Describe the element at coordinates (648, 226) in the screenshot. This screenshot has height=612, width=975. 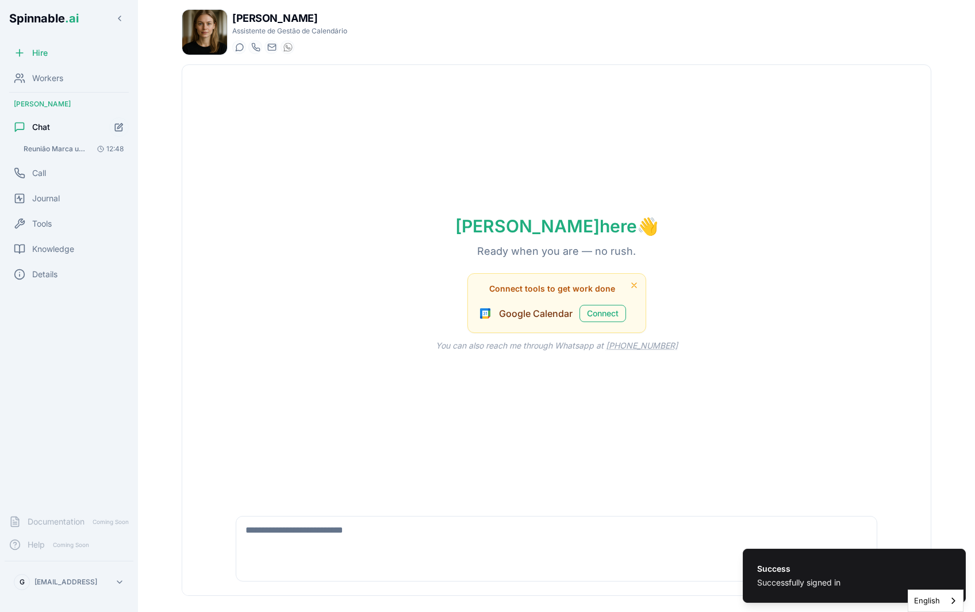
I see `span: wave` at that location.